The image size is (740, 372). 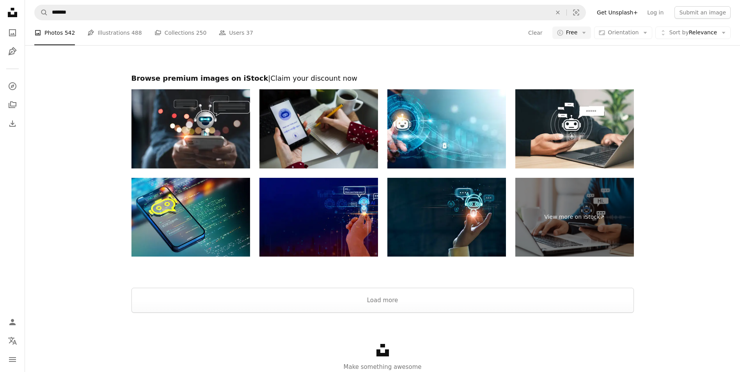 I want to click on button: Orientation, so click(x=623, y=33).